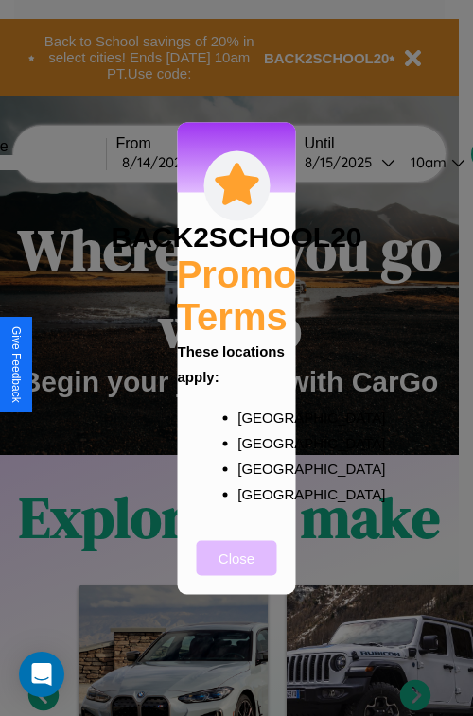 The width and height of the screenshot is (473, 716). Describe the element at coordinates (236, 236) in the screenshot. I see `h3: BACK2SCHOOL20` at that location.